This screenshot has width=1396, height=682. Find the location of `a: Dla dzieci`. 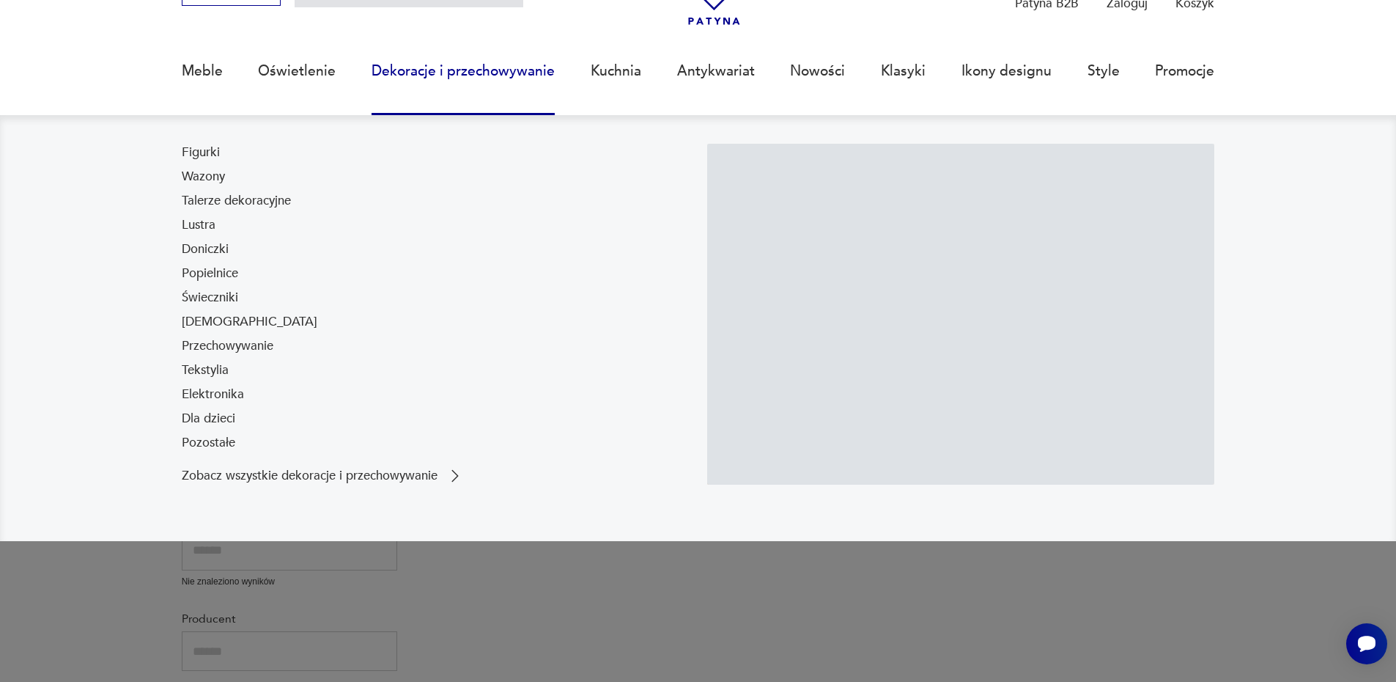

a: Dla dzieci is located at coordinates (208, 419).